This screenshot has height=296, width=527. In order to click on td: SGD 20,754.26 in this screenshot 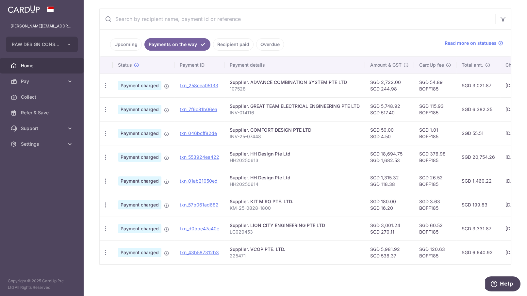, I will do `click(478, 157)`.